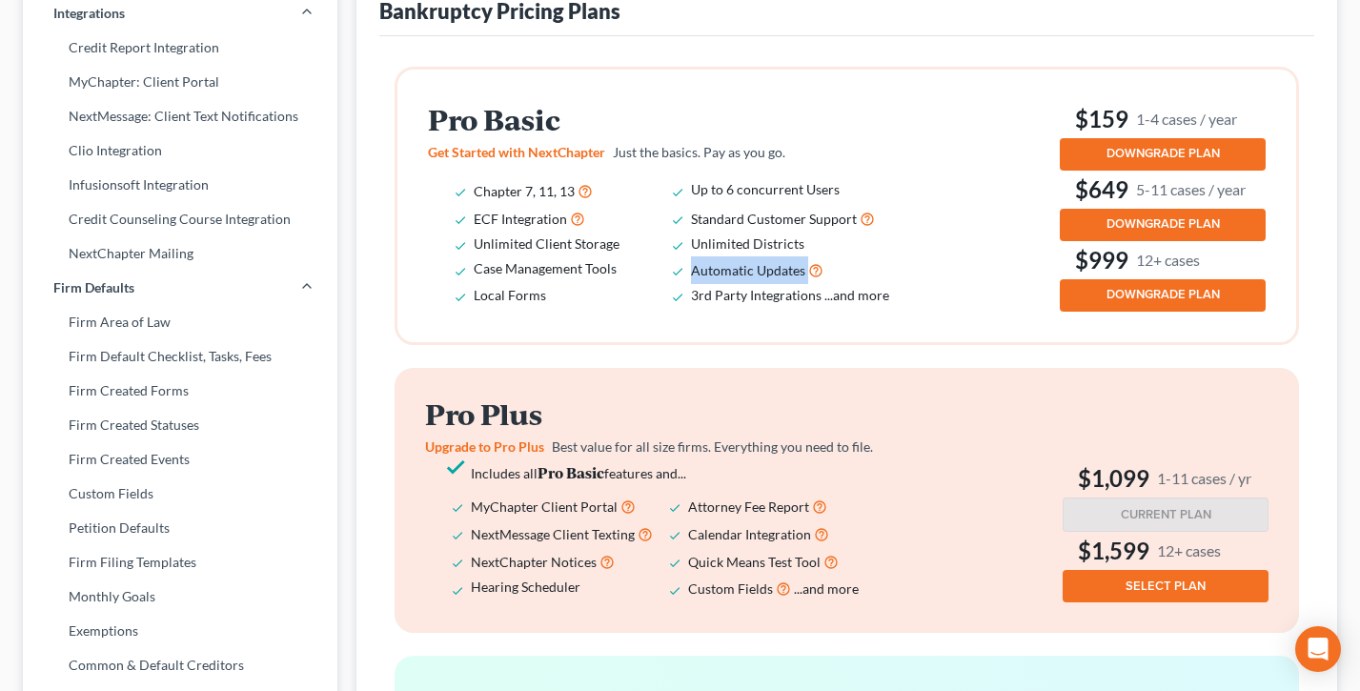 This screenshot has height=691, width=1360. Describe the element at coordinates (1166, 586) in the screenshot. I see `button: SELECT PLAN` at that location.